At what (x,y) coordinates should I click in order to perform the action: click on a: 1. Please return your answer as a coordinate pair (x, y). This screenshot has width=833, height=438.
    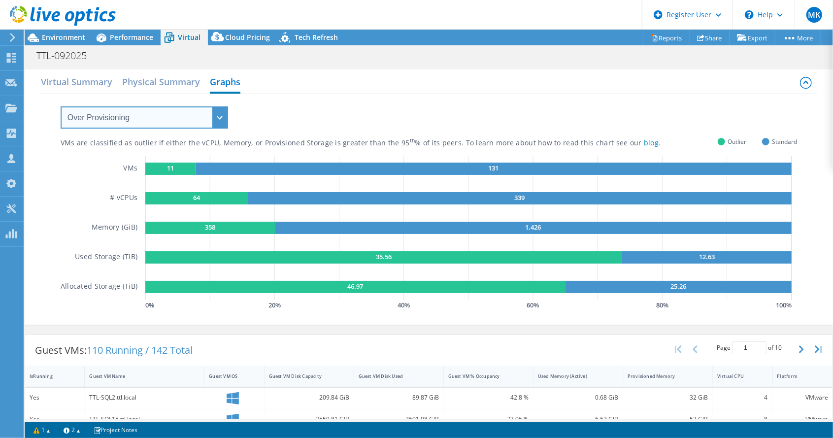
    Looking at the image, I should click on (42, 430).